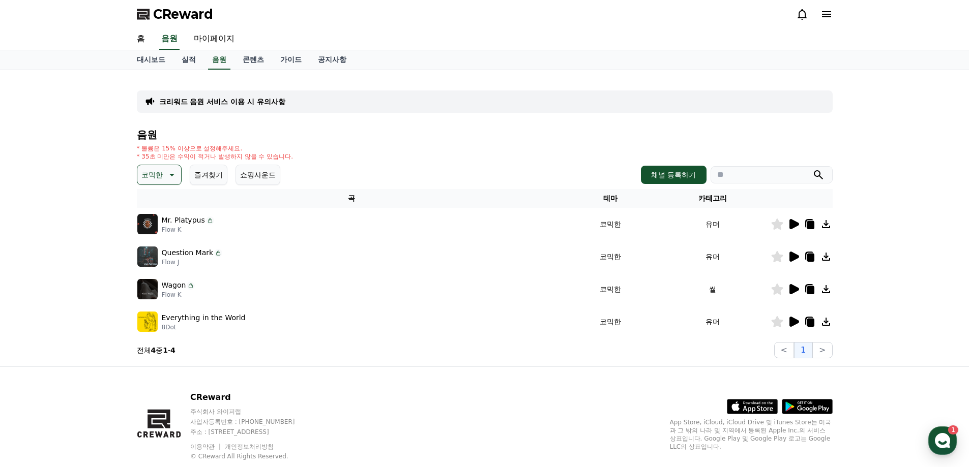  I want to click on a: 실적, so click(189, 60).